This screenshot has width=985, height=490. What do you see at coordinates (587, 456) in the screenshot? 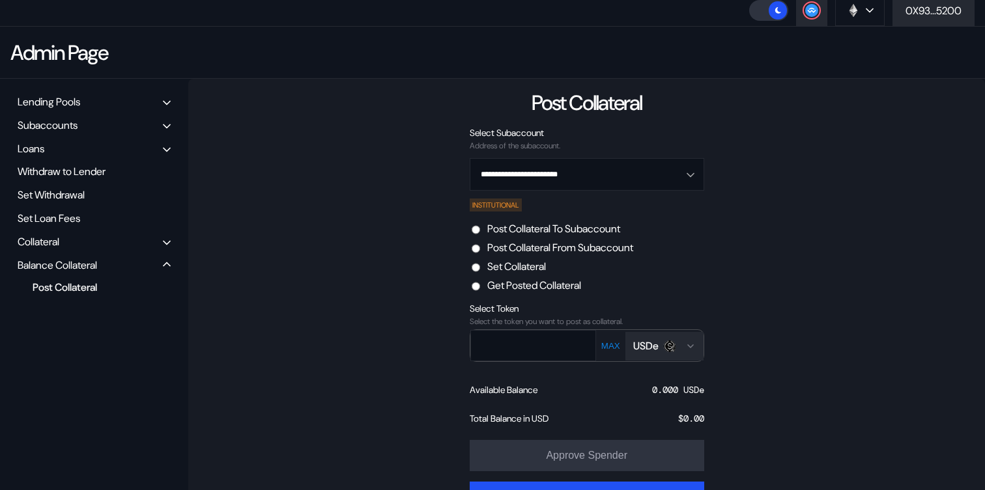
I see `button: Approve Spender` at bounding box center [587, 456].